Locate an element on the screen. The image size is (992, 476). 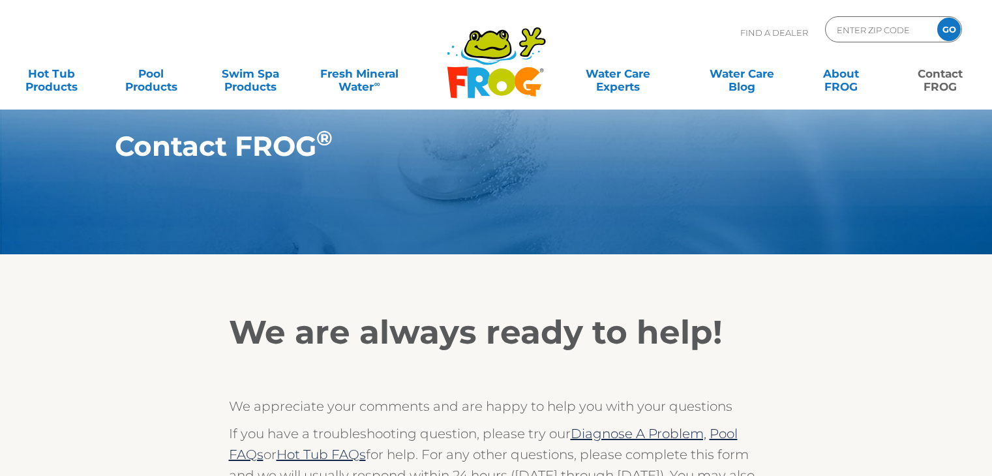
a: Swim SpaProducts is located at coordinates (250, 74).